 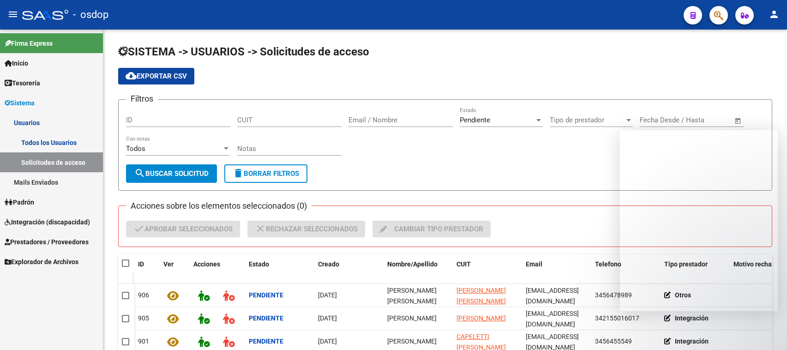 What do you see at coordinates (174, 270) in the screenshot?
I see `datatable-header-cell: Ver` at bounding box center [174, 270].